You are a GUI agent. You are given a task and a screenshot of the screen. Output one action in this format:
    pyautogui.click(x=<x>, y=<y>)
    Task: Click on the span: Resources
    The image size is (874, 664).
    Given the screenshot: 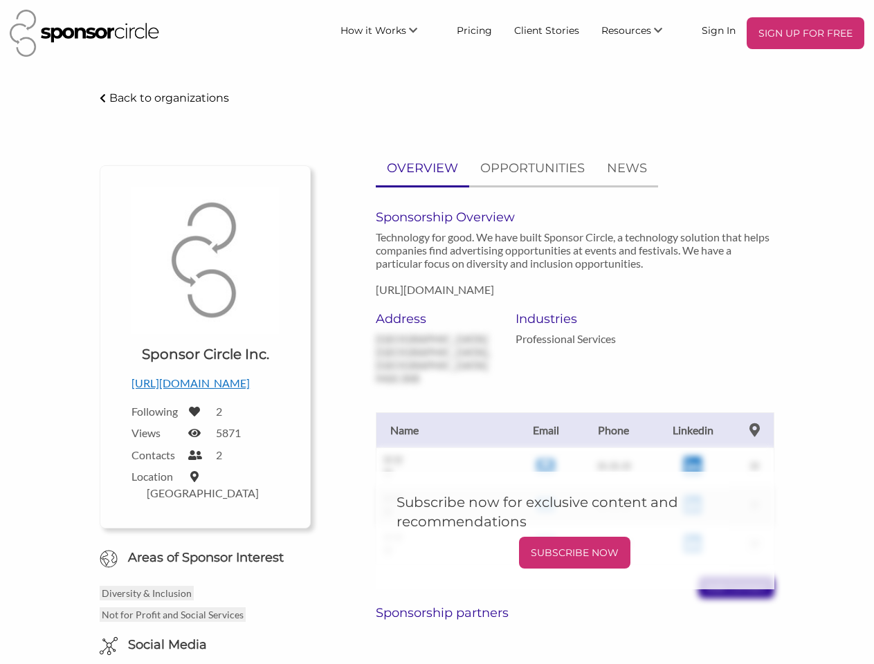 What is the action you would take?
    pyautogui.click(x=626, y=30)
    